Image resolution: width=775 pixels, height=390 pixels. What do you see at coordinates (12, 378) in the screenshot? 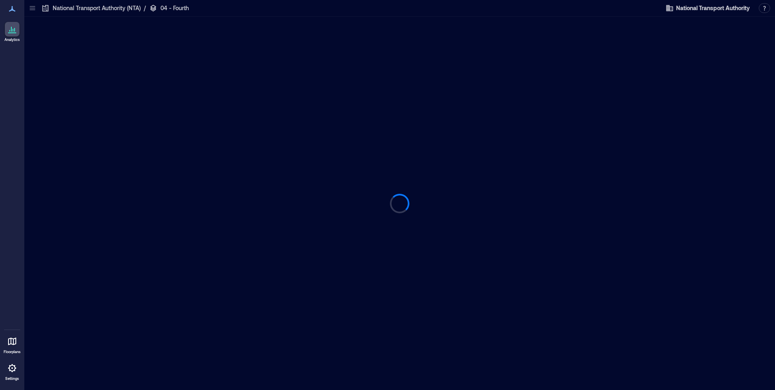
I see `p: Settings` at bounding box center [12, 378].